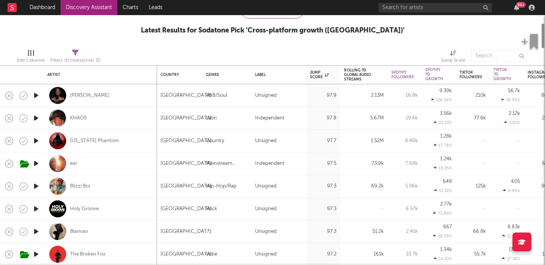  What do you see at coordinates (441, 100) in the screenshot?
I see `div: 126.56 %` at bounding box center [441, 100].